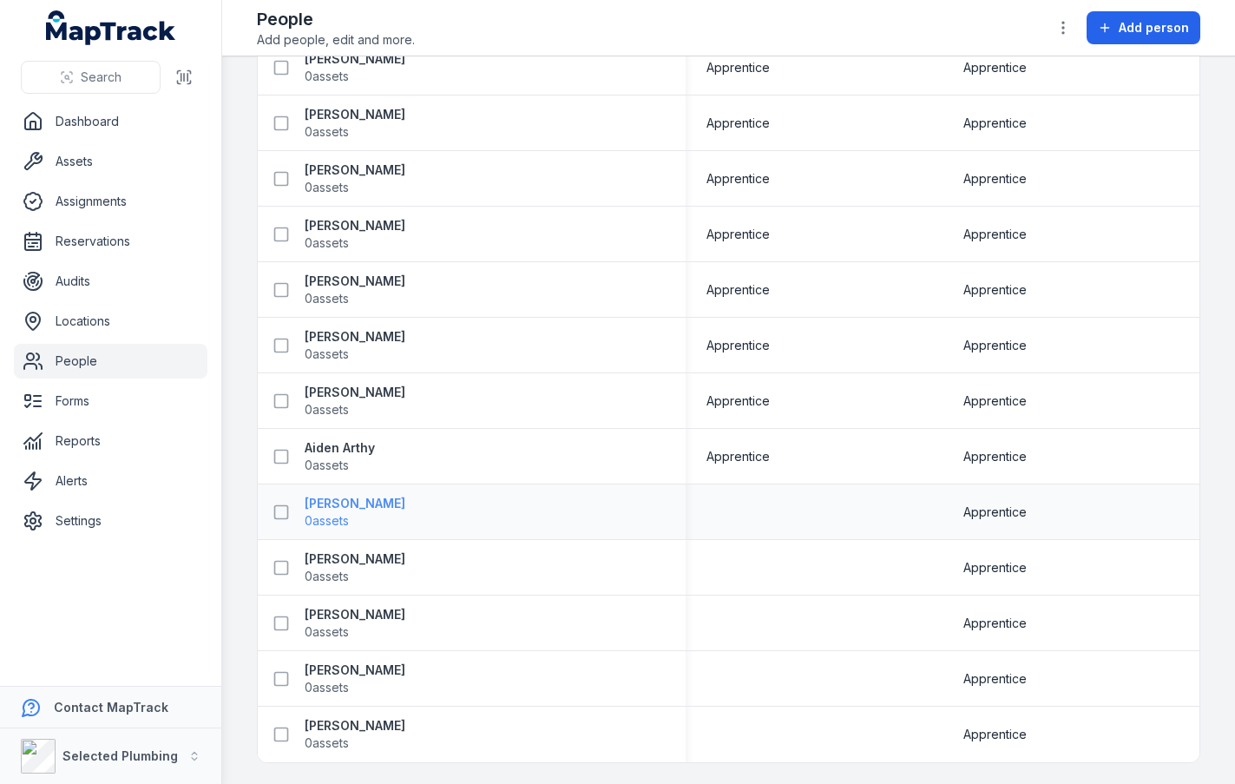 Image resolution: width=1235 pixels, height=784 pixels. What do you see at coordinates (110, 401) in the screenshot?
I see `a: Forms` at bounding box center [110, 401].